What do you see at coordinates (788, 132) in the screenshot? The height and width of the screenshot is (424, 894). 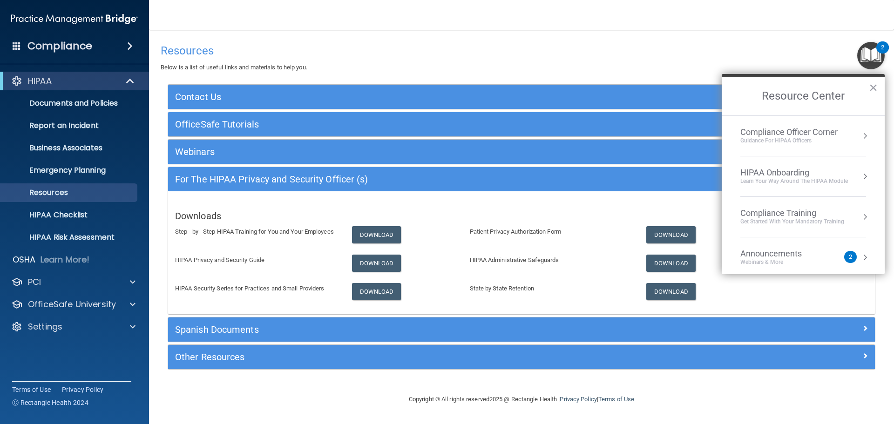 I see `div: Compliance Officer Corner` at bounding box center [788, 132].